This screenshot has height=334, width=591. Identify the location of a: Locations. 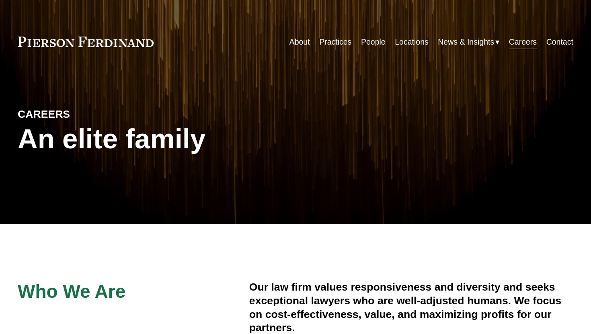
(411, 42).